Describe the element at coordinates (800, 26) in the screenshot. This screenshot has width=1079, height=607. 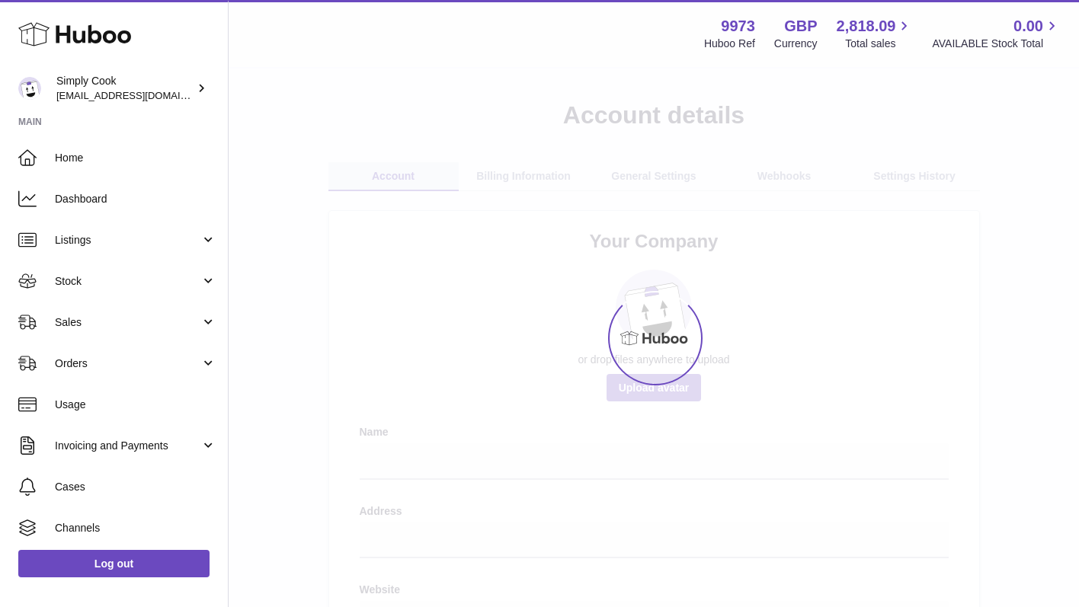
I see `strong: GBP` at that location.